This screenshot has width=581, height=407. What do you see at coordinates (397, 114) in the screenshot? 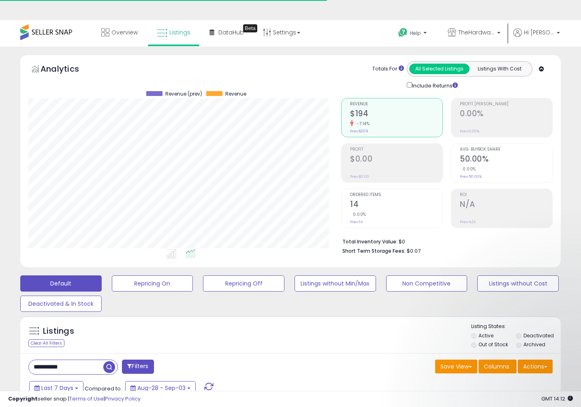
I see `h2: $194` at bounding box center [397, 114].